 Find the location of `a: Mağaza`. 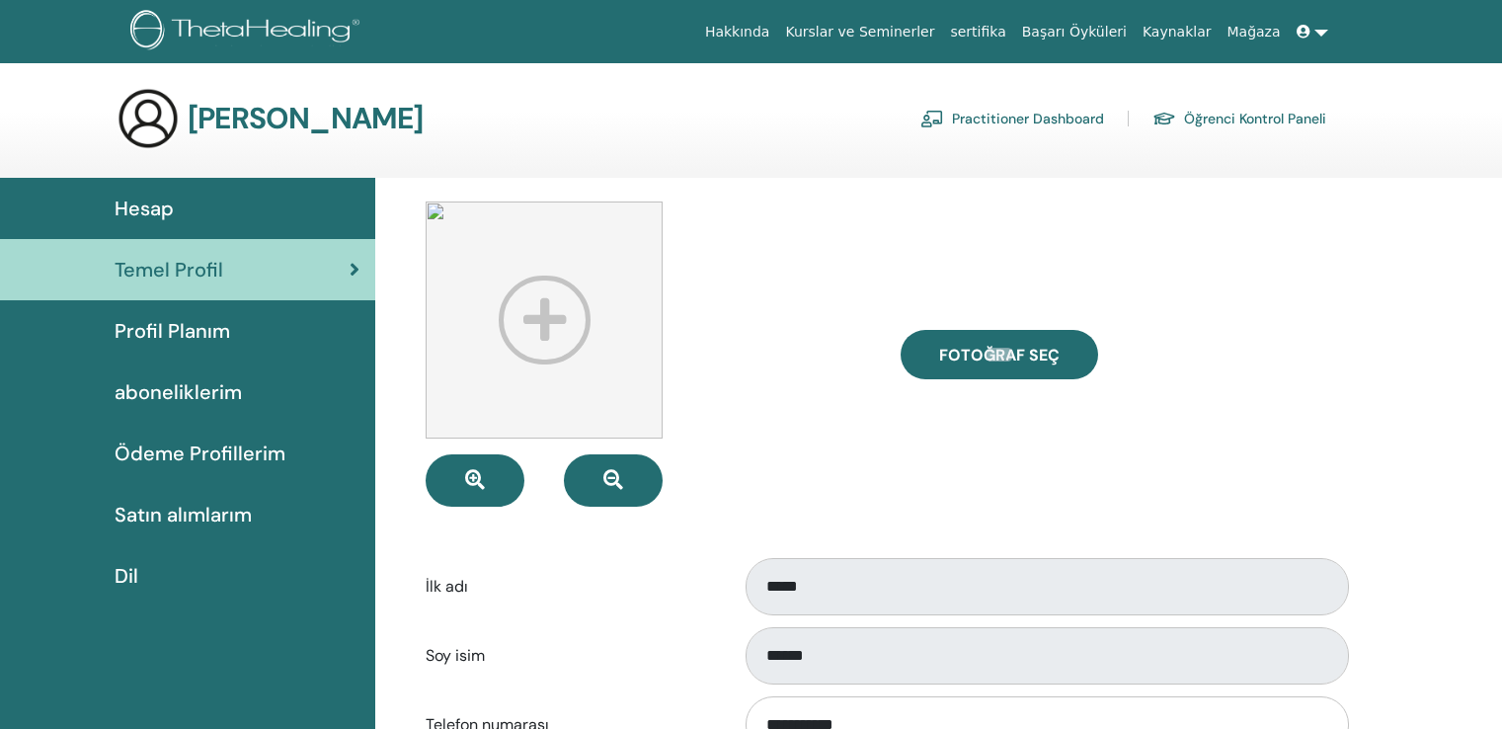

a: Mağaza is located at coordinates (1253, 32).